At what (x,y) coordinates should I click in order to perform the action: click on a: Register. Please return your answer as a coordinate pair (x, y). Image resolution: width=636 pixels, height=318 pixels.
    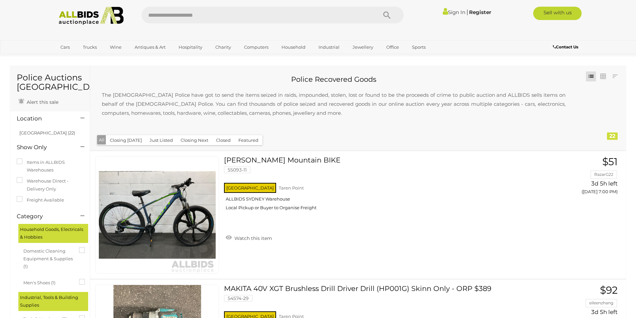
    Looking at the image, I should click on (480, 12).